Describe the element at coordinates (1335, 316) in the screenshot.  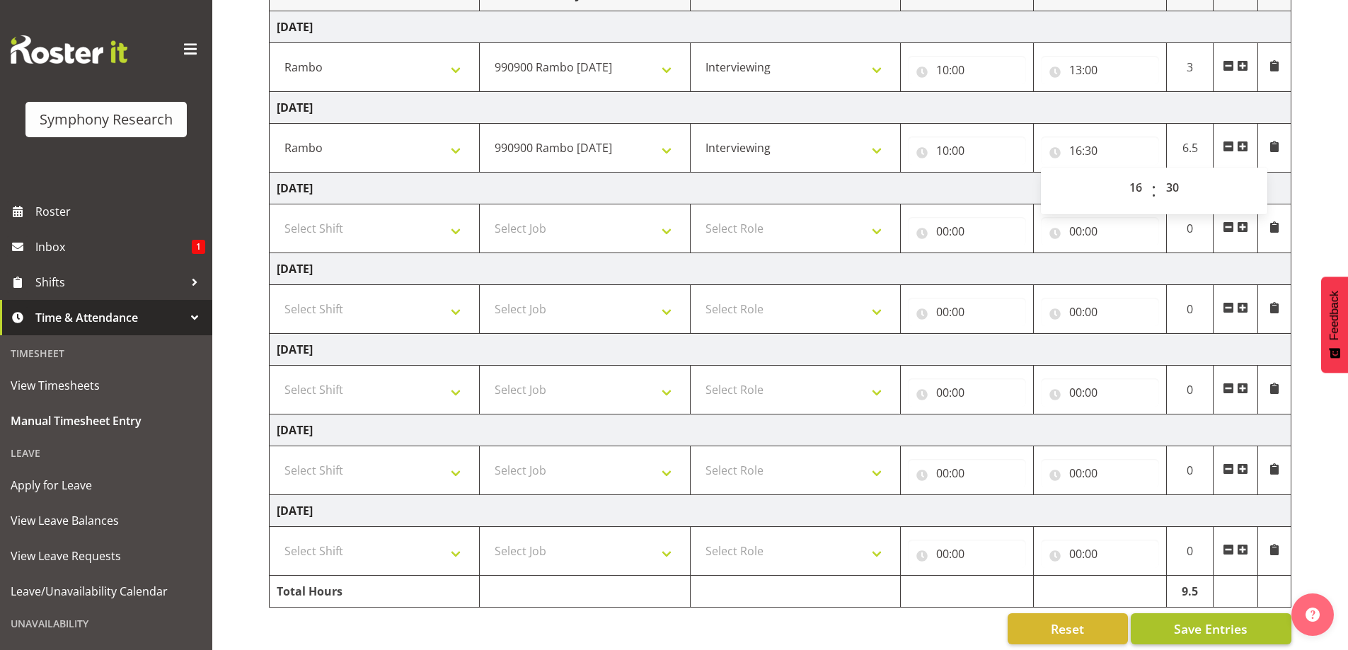
I see `span: Feedback` at that location.